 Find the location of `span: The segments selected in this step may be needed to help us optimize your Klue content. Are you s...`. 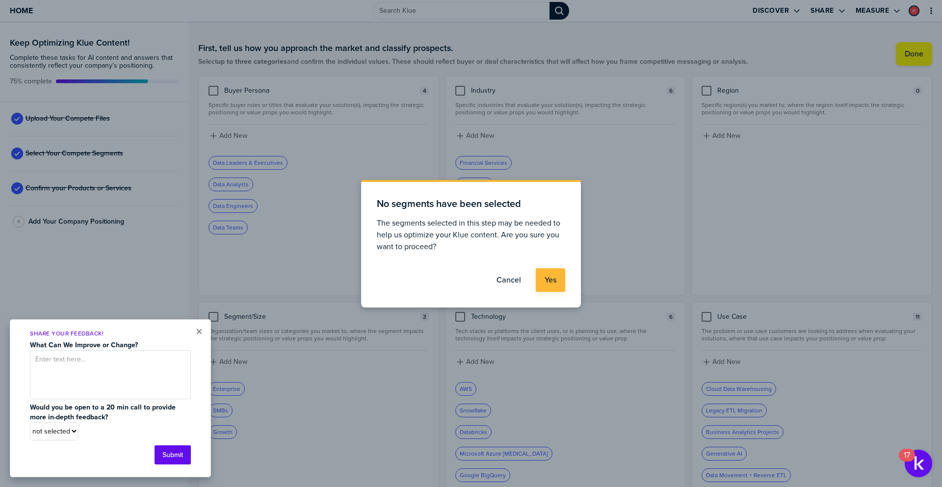

span: The segments selected in this step may be needed to help us optimize your Klue content. Are you s... is located at coordinates (471, 235).